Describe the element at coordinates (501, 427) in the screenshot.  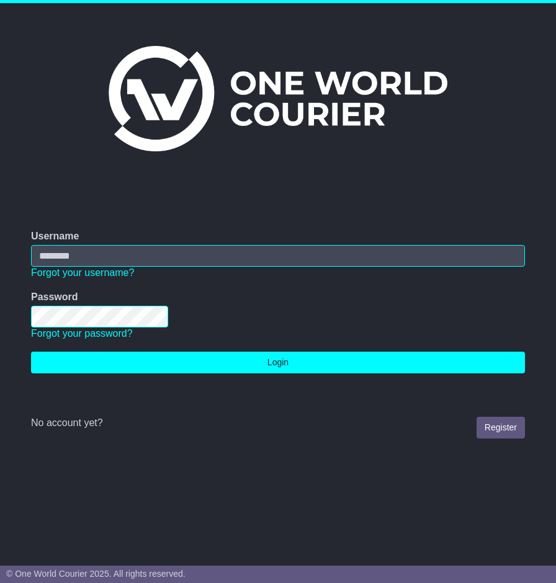
I see `a: Register` at that location.